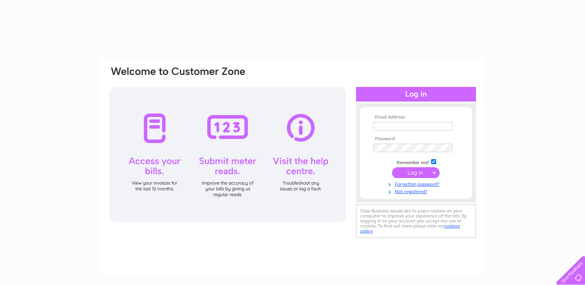 This screenshot has height=285, width=585. Describe the element at coordinates (416, 173) in the screenshot. I see `input: Submit` at that location.